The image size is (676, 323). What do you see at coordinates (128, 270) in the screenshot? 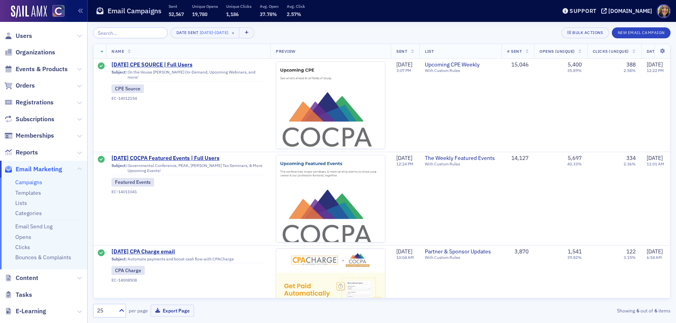
I see `div: CPA Charge` at bounding box center [128, 270].